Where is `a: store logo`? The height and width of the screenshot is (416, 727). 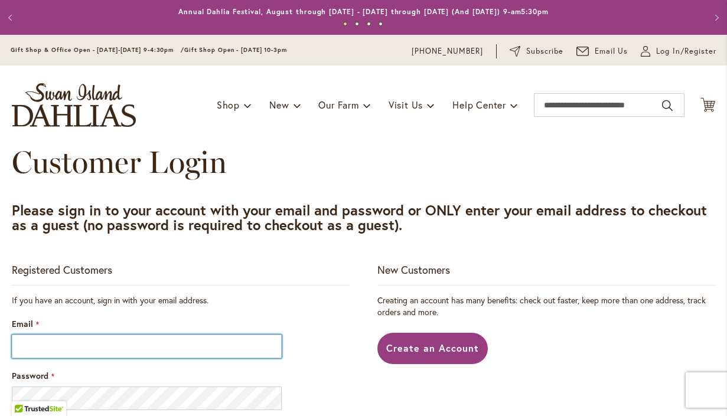 a: store logo is located at coordinates (74, 105).